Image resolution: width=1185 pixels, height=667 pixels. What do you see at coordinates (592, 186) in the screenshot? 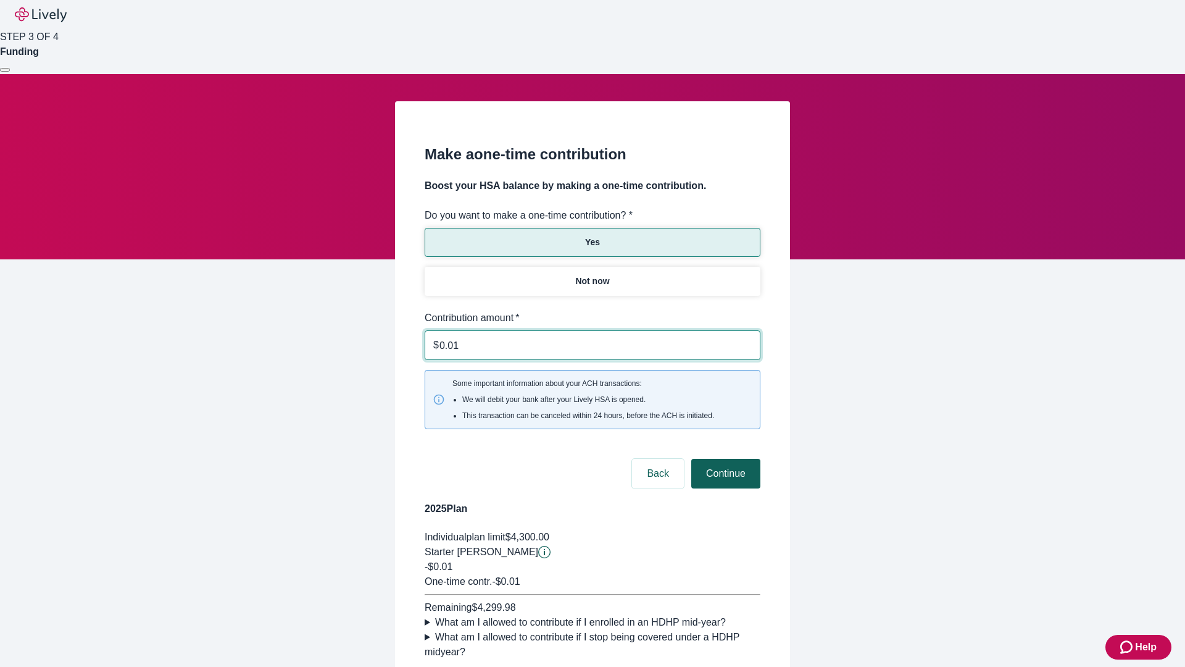
I see `h4: Boost your HSA balance by making a one-time contribution.` at bounding box center [592, 186].